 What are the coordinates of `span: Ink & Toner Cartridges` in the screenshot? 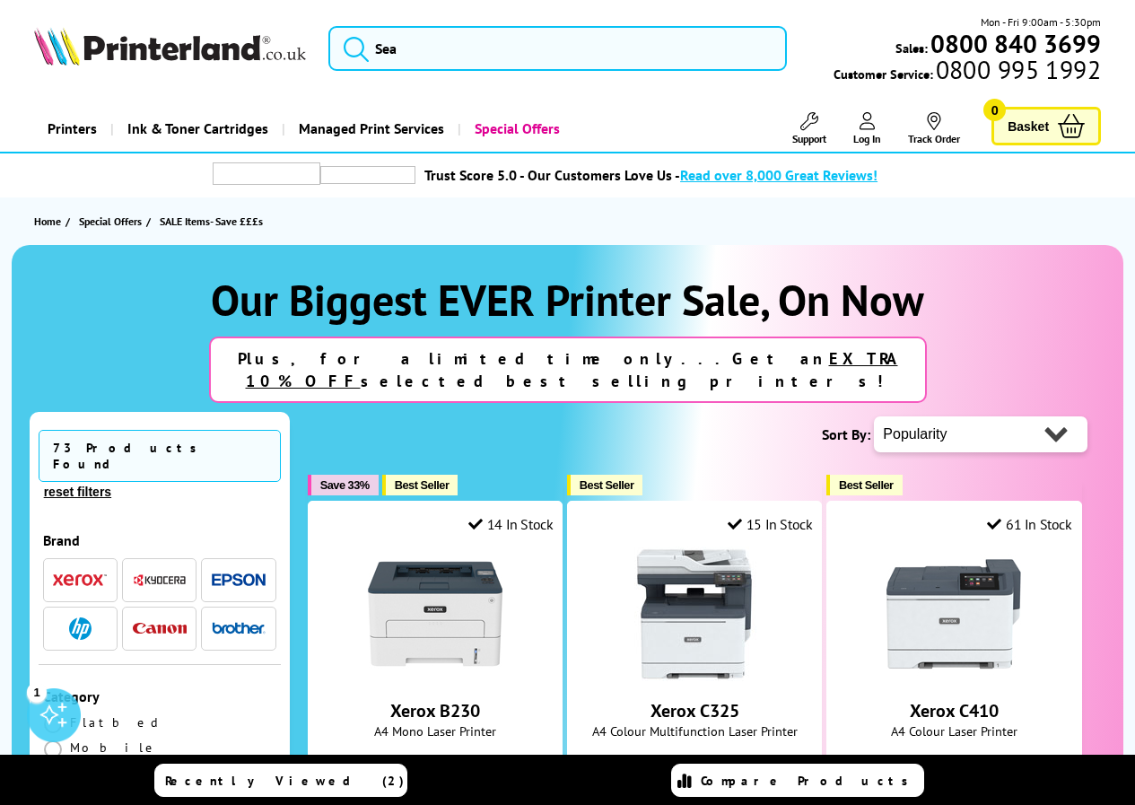 It's located at (197, 128).